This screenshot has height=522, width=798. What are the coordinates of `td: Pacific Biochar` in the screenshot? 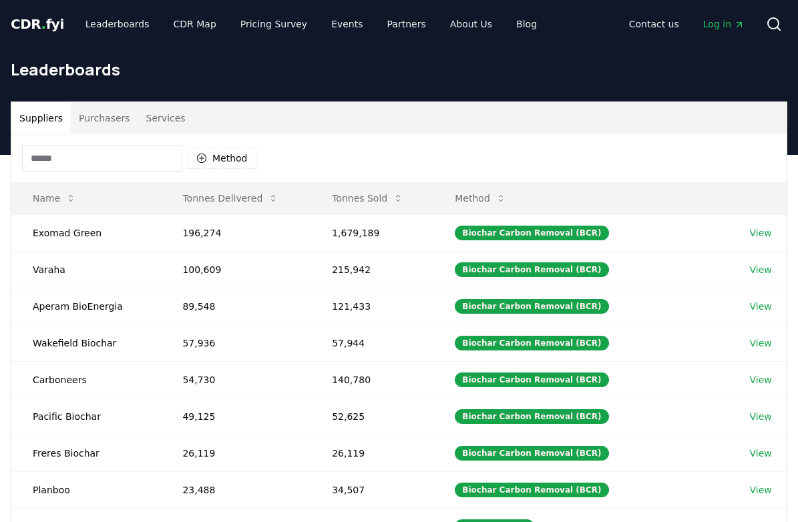 It's located at (86, 416).